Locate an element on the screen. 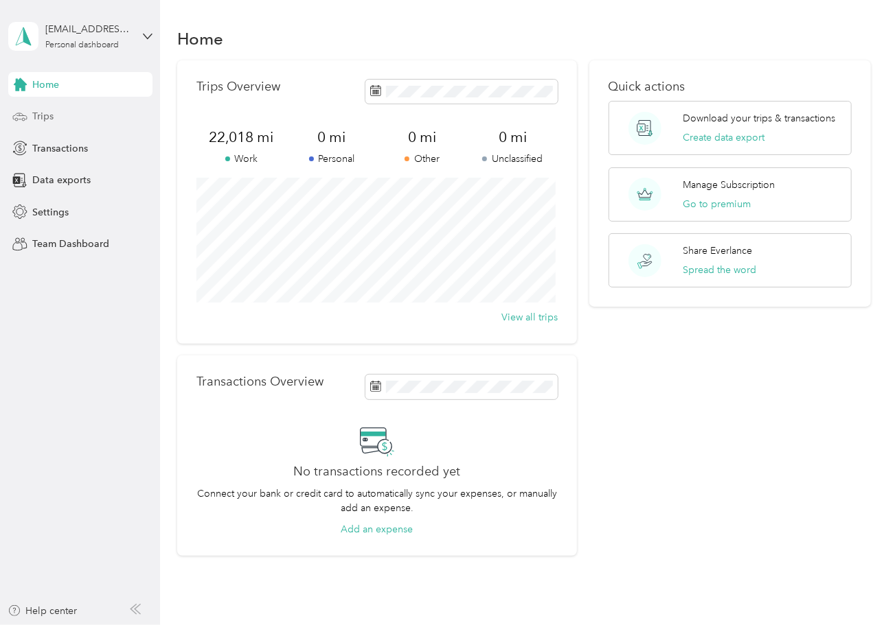 The height and width of the screenshot is (625, 895). h1: Home is located at coordinates (200, 38).